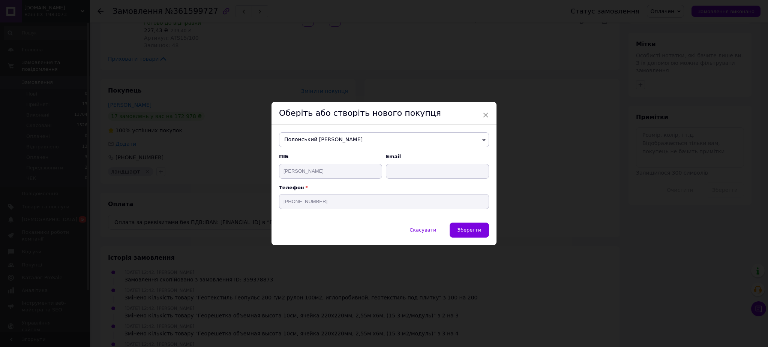 The height and width of the screenshot is (347, 768). What do you see at coordinates (384, 202) in the screenshot?
I see `input: +38 096 0000000` at bounding box center [384, 202].